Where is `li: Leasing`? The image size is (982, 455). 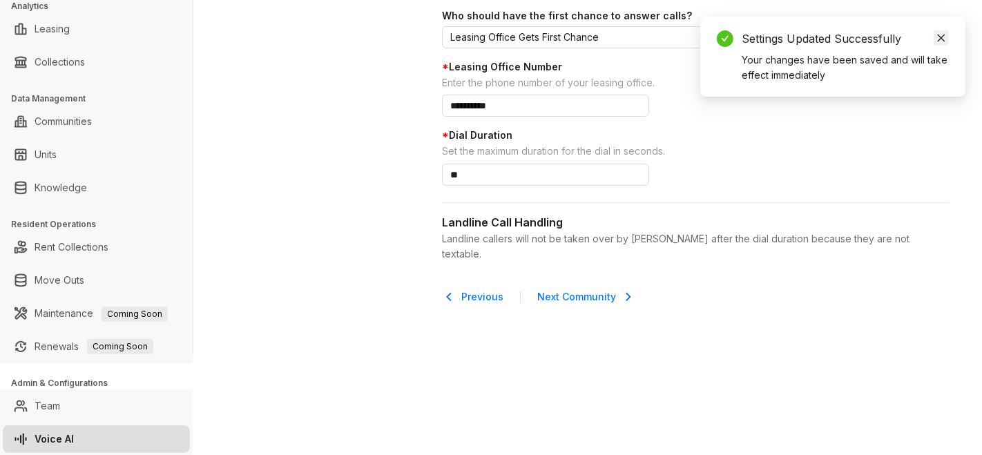 li: Leasing is located at coordinates (96, 29).